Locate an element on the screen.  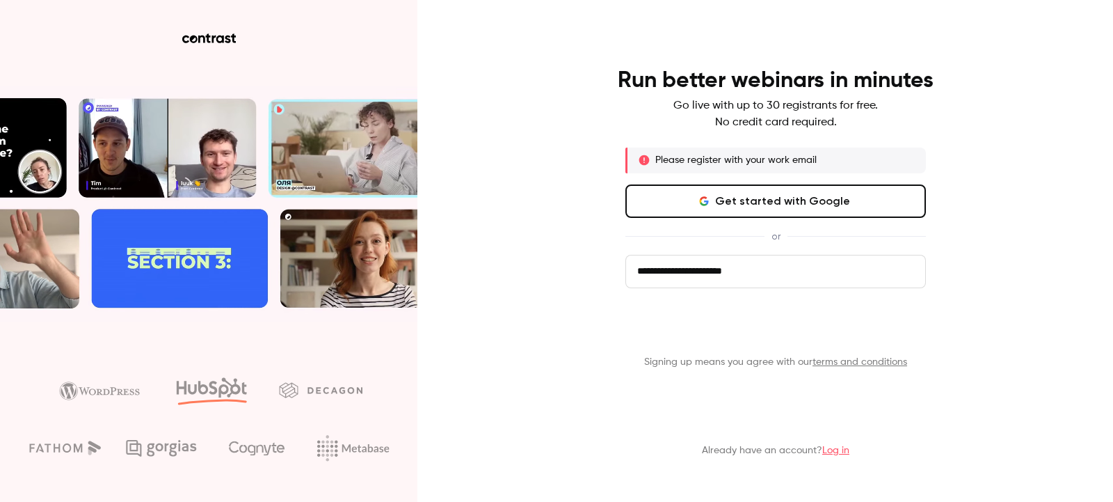
p: Please register with your work email is located at coordinates (736, 160).